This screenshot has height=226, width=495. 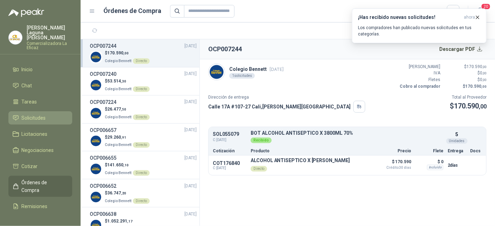 What do you see at coordinates (130, 221) in the screenshot?
I see `span: ,17` at bounding box center [130, 221].